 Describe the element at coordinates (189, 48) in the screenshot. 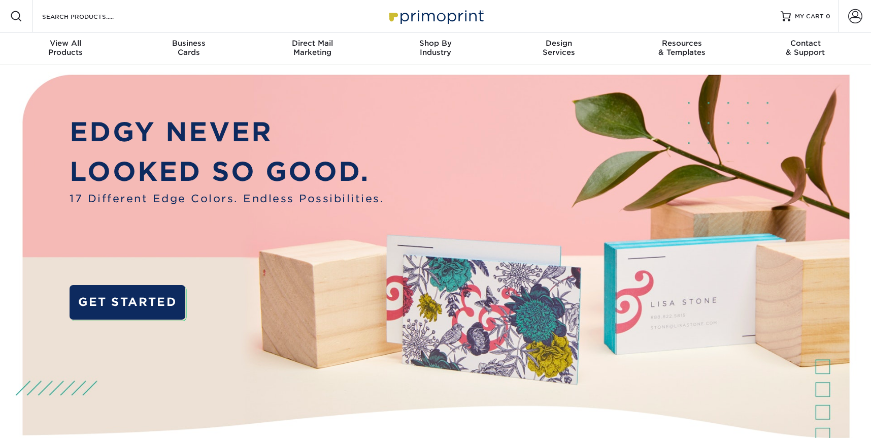

I see `div: Cards` at that location.